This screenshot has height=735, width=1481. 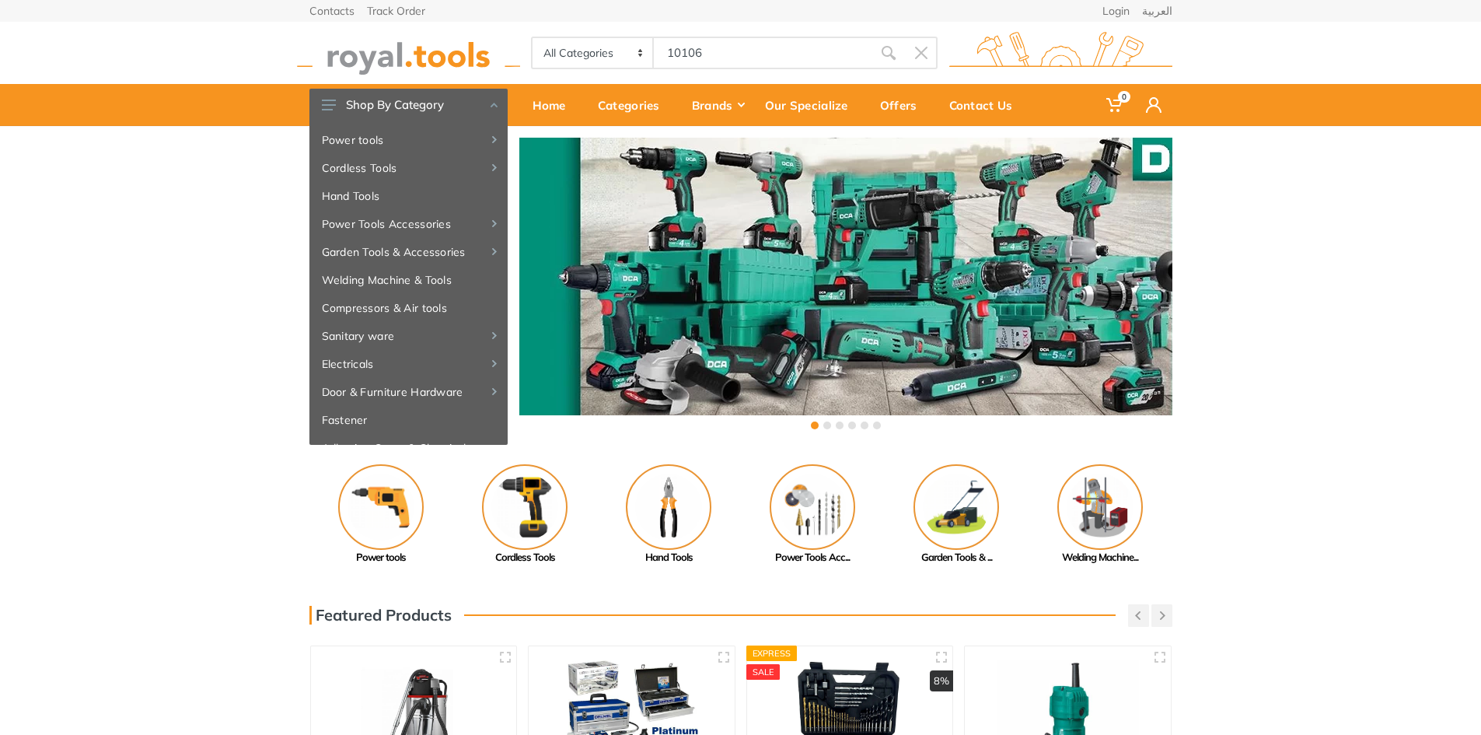 I want to click on div: Brands, so click(x=718, y=105).